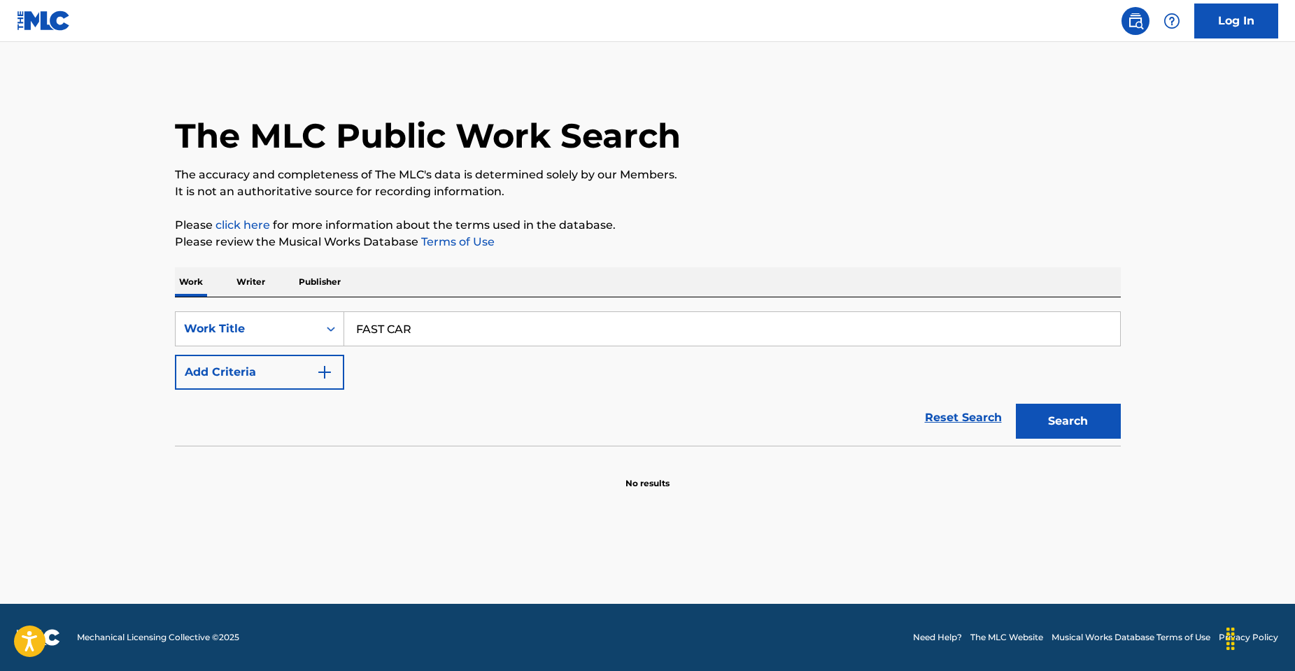  What do you see at coordinates (191, 282) in the screenshot?
I see `p: Work` at bounding box center [191, 282].